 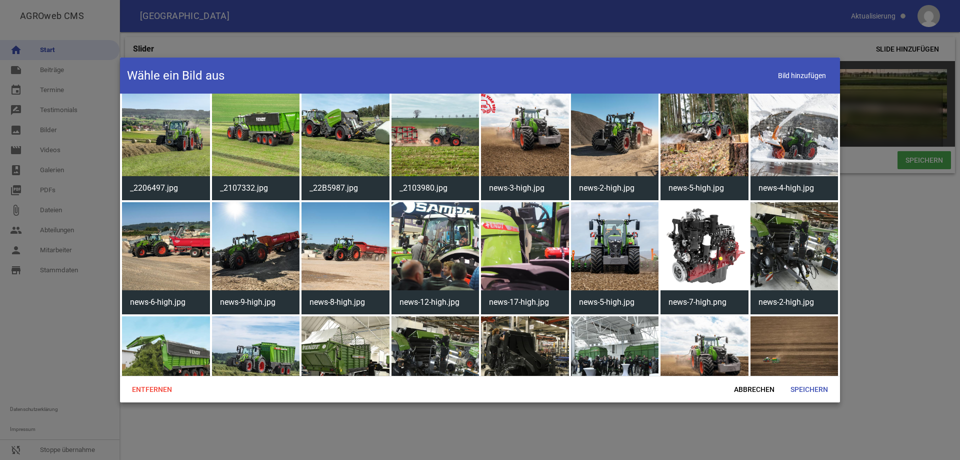 I want to click on span: news-3-high.jpg, so click(x=525, y=188).